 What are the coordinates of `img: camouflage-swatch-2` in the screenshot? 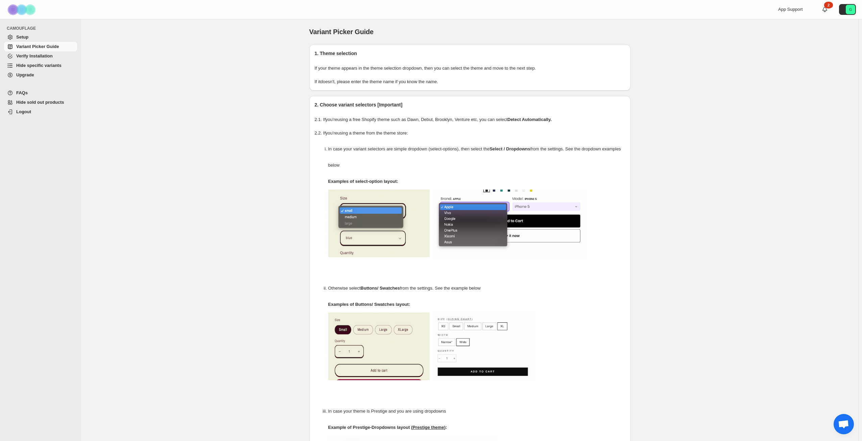 It's located at (484, 346).